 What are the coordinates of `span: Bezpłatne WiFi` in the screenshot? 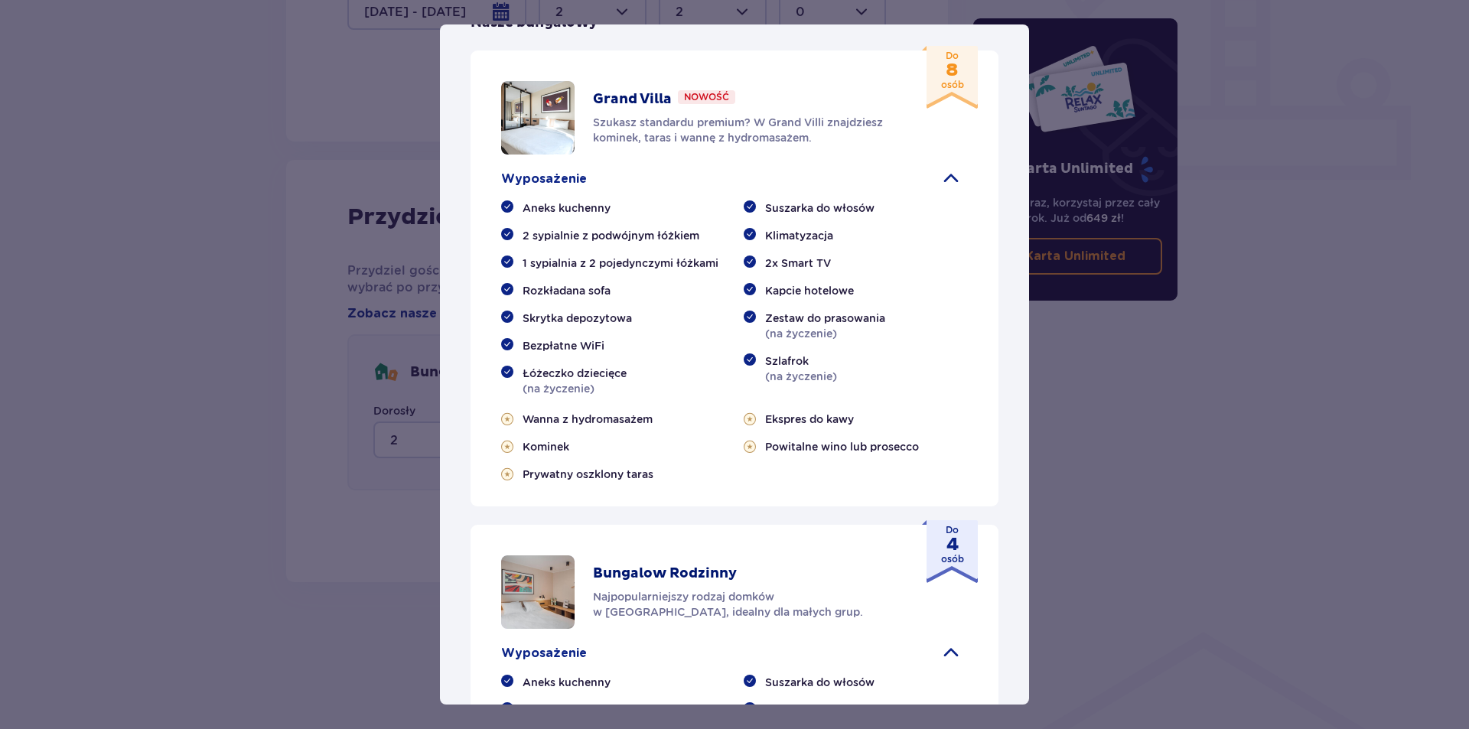 It's located at (563, 346).